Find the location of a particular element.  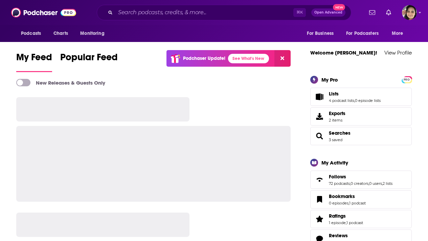

div: My Activity is located at coordinates (335, 162).